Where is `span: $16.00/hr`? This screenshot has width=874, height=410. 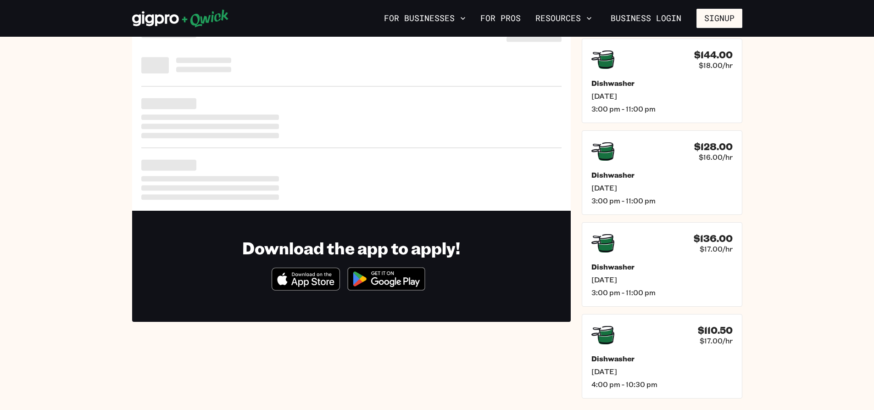
span: $16.00/hr is located at coordinates (716, 157).